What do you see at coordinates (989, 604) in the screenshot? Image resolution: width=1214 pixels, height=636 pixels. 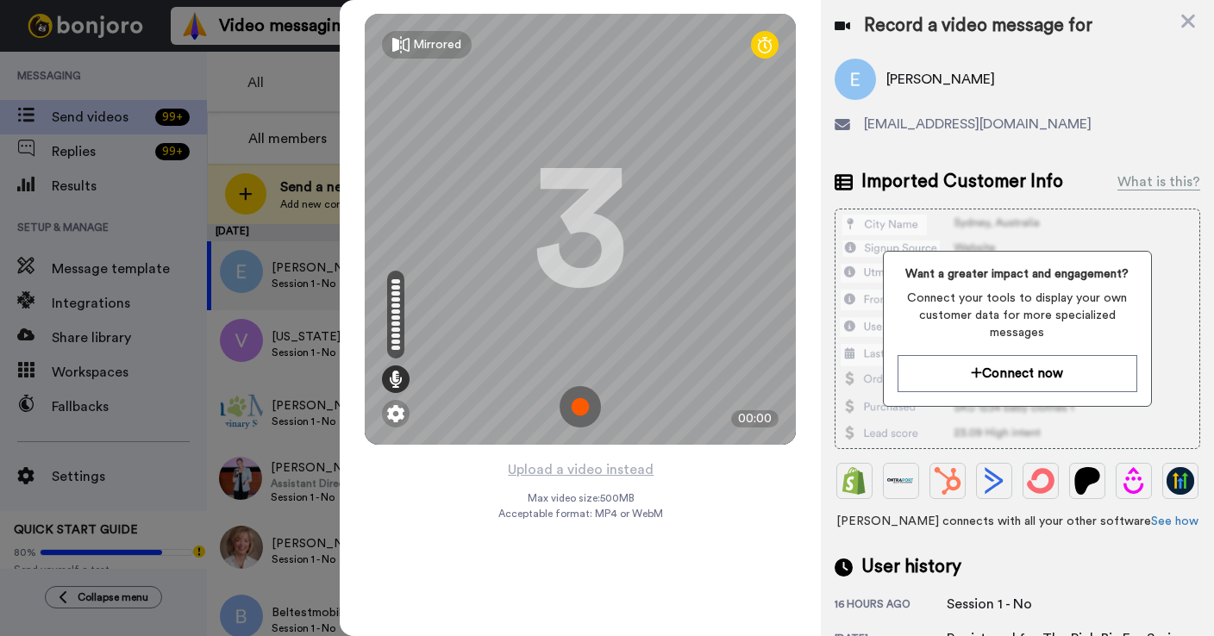 I see `div: Session 1 - No` at bounding box center [989, 604].